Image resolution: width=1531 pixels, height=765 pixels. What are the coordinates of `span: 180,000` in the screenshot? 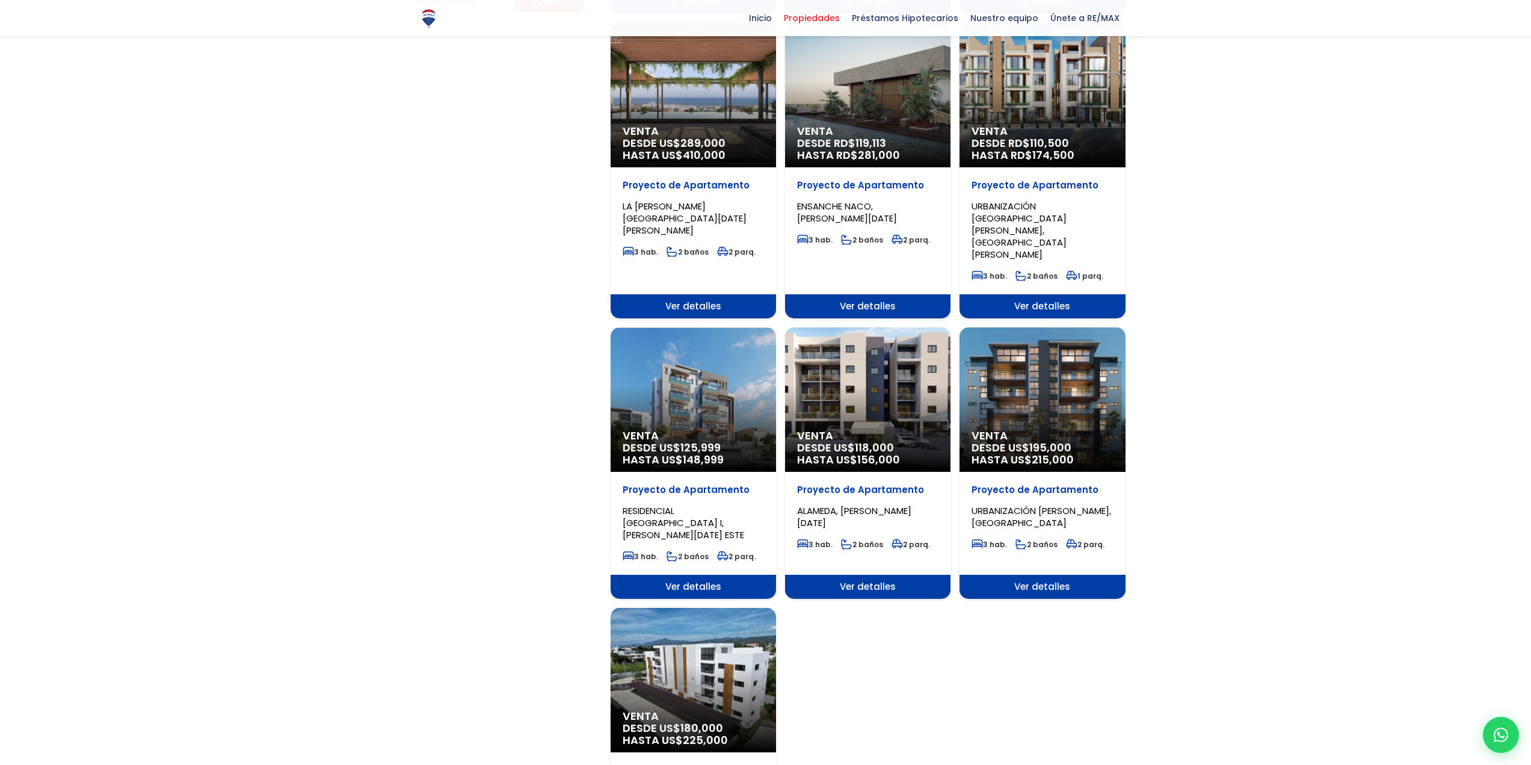 It's located at (702, 727).